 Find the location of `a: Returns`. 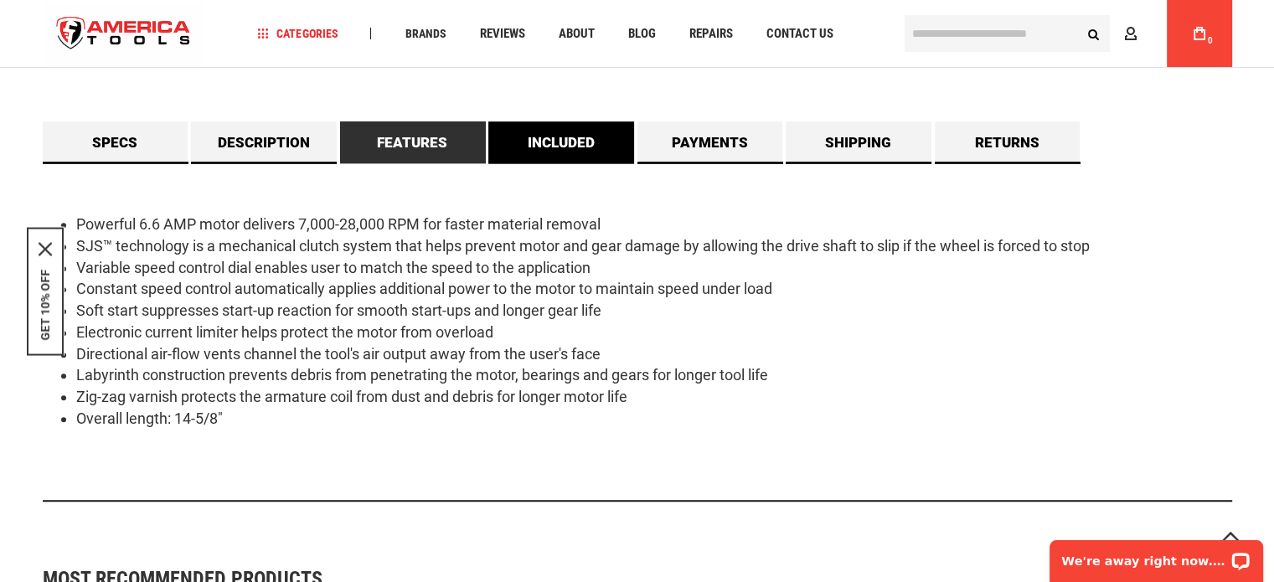

a: Returns is located at coordinates (1008, 142).